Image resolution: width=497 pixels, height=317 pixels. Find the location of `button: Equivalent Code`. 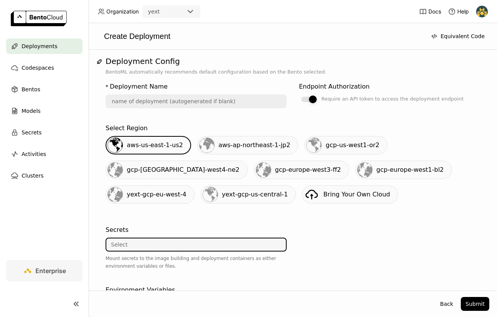

button: Equivalent Code is located at coordinates (458, 36).